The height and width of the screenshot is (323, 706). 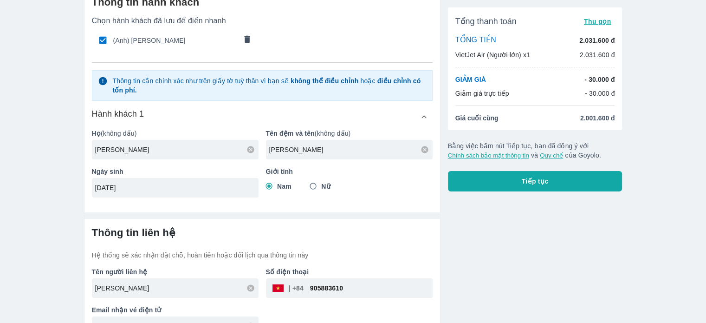 I want to click on b: Email nhận vé điện tử, so click(x=127, y=310).